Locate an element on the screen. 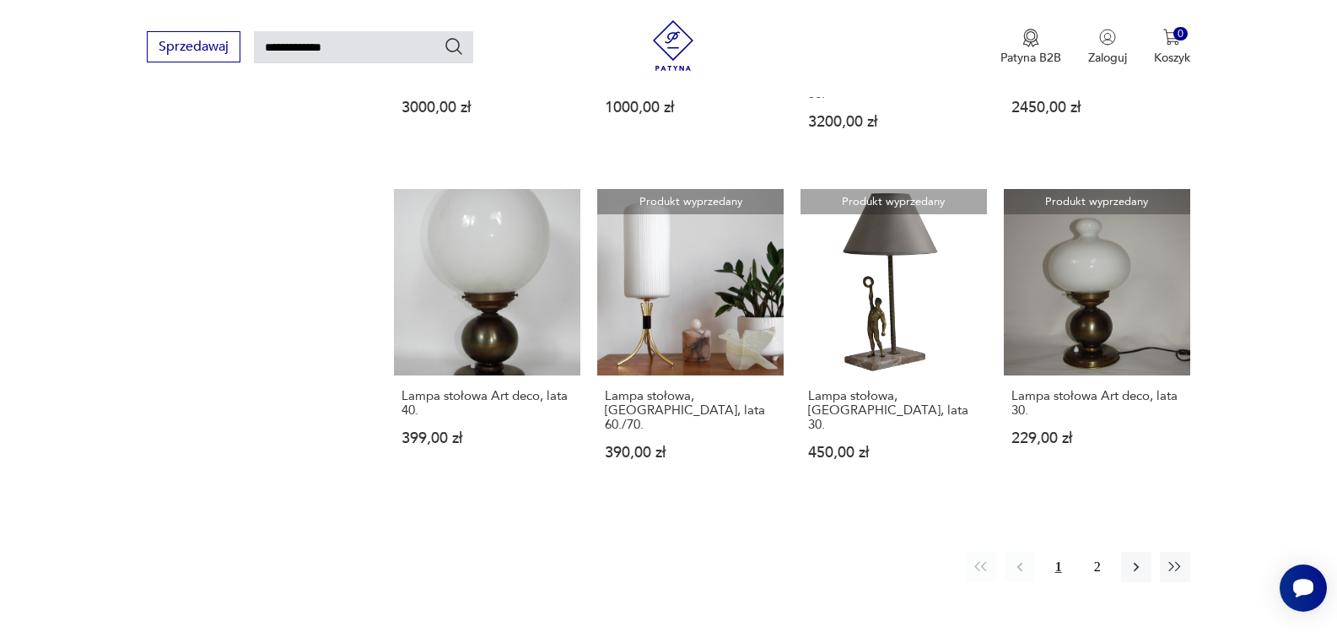 This screenshot has height=632, width=1337. p: 1000,00 zł is located at coordinates (690, 107).